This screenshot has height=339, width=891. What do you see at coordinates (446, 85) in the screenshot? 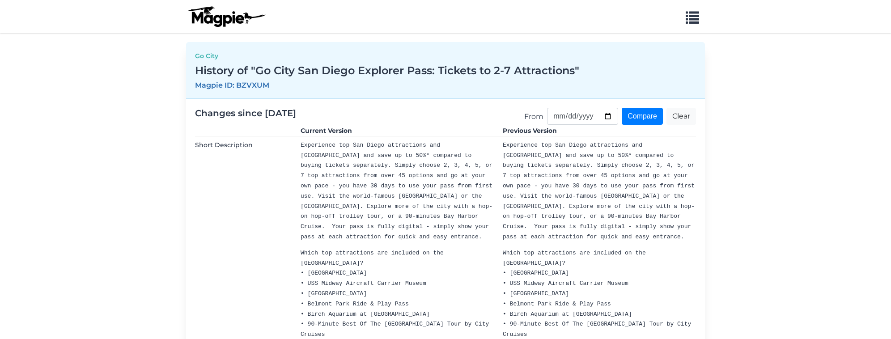
I see `h5: Magpie ID: BZVXUM` at bounding box center [446, 85].